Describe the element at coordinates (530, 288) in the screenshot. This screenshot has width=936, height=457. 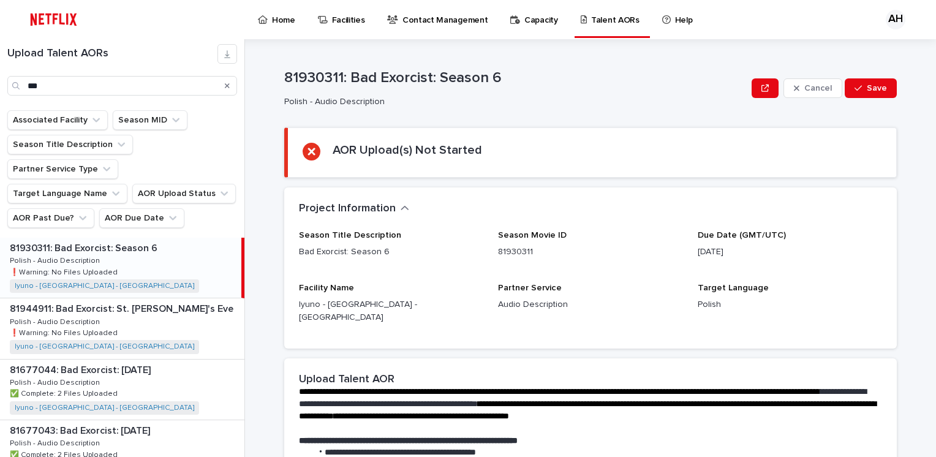
I see `span: Partner Service` at that location.